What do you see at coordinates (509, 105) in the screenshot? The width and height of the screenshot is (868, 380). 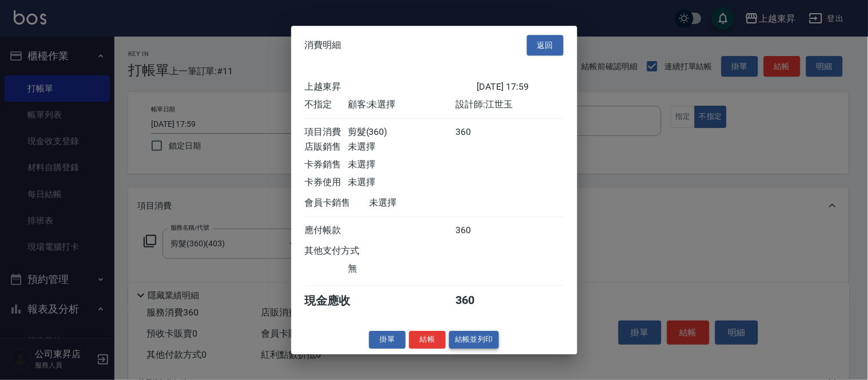 I see `div: 設計師: 江世玉` at bounding box center [509, 105].